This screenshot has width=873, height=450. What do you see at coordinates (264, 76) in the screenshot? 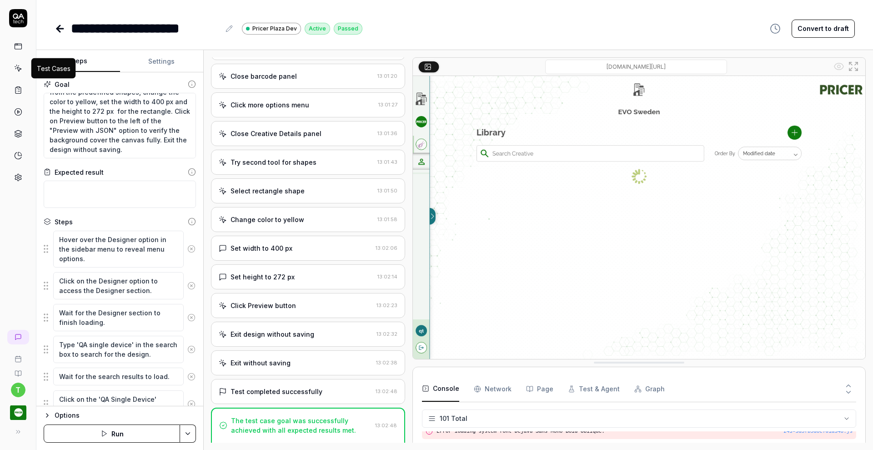
I see `div: Close barcode panel` at bounding box center [264, 76].